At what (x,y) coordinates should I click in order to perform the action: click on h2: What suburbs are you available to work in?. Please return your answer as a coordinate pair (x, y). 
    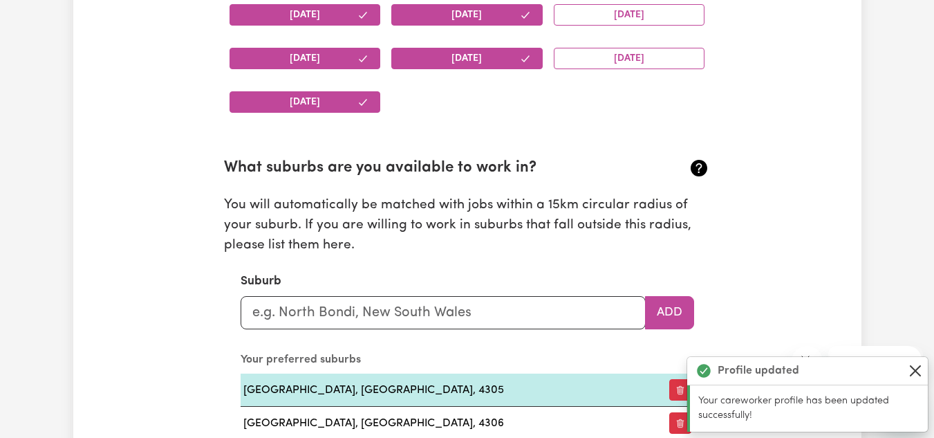
    Looking at the image, I should click on (427, 168).